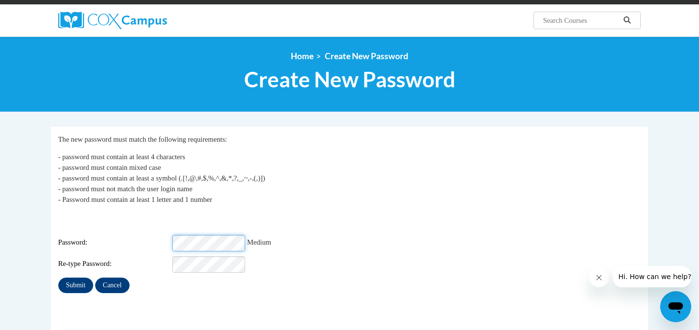  What do you see at coordinates (581, 20) in the screenshot?
I see `input: Search Courses` at bounding box center [581, 20].